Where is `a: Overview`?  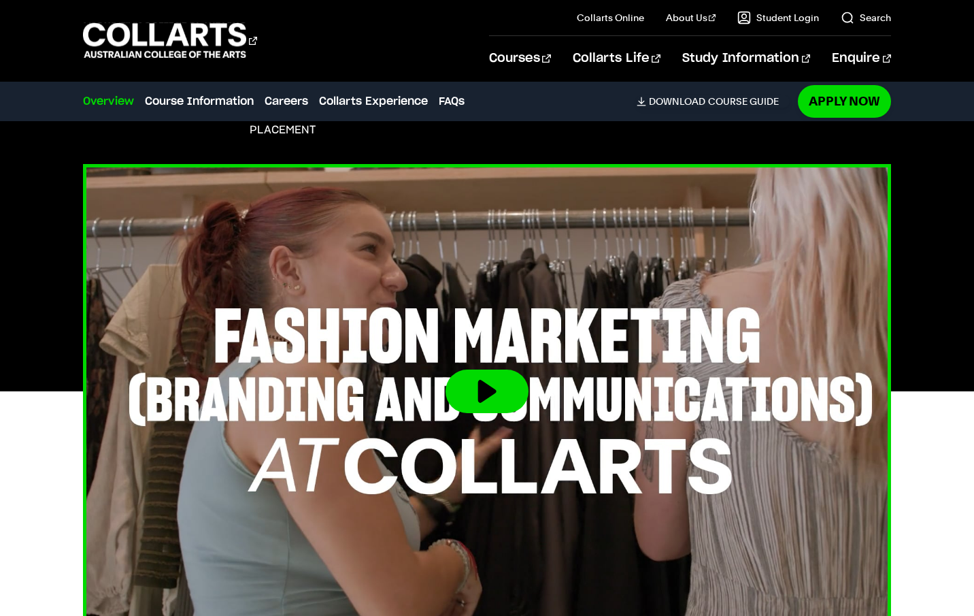
a: Overview is located at coordinates (108, 101).